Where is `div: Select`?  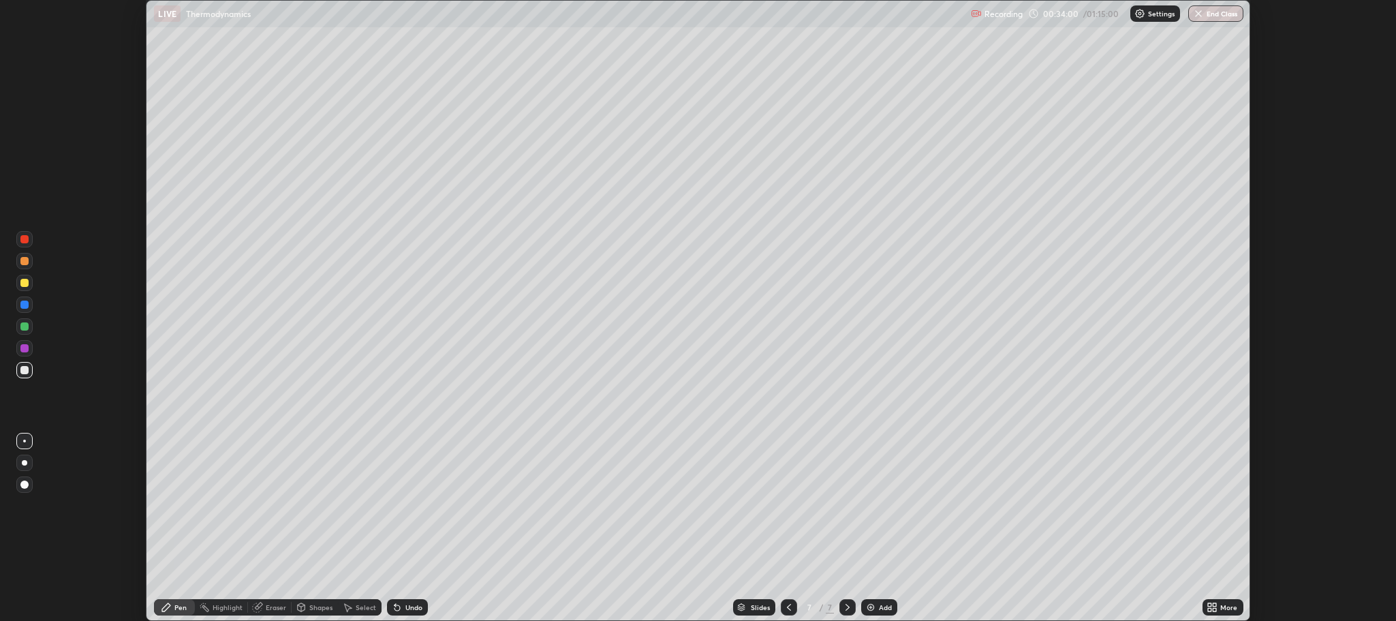
div: Select is located at coordinates (366, 607).